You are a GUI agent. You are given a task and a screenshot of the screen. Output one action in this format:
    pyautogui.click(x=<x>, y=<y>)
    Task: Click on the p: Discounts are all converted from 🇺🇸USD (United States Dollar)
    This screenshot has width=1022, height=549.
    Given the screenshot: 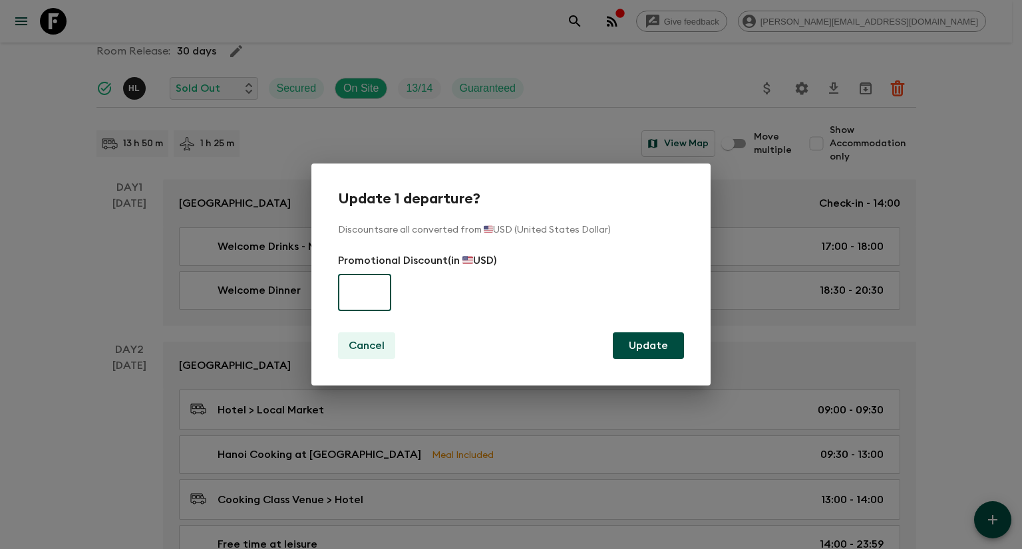 What is the action you would take?
    pyautogui.click(x=511, y=230)
    